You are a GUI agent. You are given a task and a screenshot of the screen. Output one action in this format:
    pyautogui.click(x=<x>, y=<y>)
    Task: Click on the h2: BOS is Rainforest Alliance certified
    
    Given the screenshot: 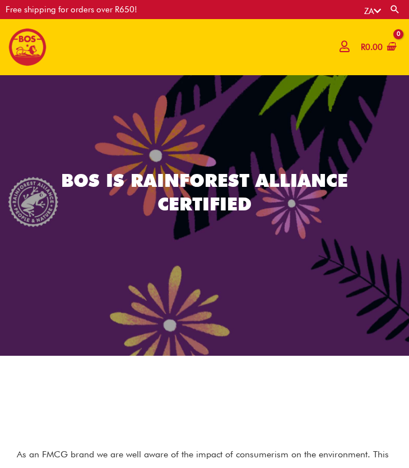 What is the action you would take?
    pyautogui.click(x=205, y=192)
    